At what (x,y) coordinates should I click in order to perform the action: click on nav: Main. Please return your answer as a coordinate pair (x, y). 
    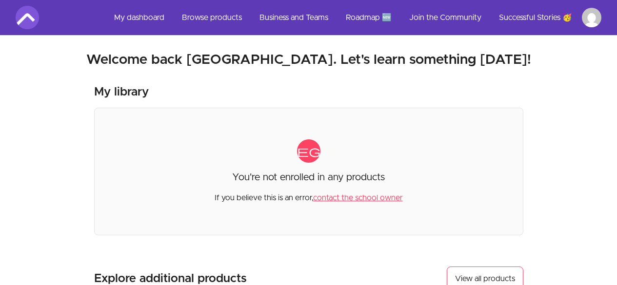
    Looking at the image, I should click on (354, 18).